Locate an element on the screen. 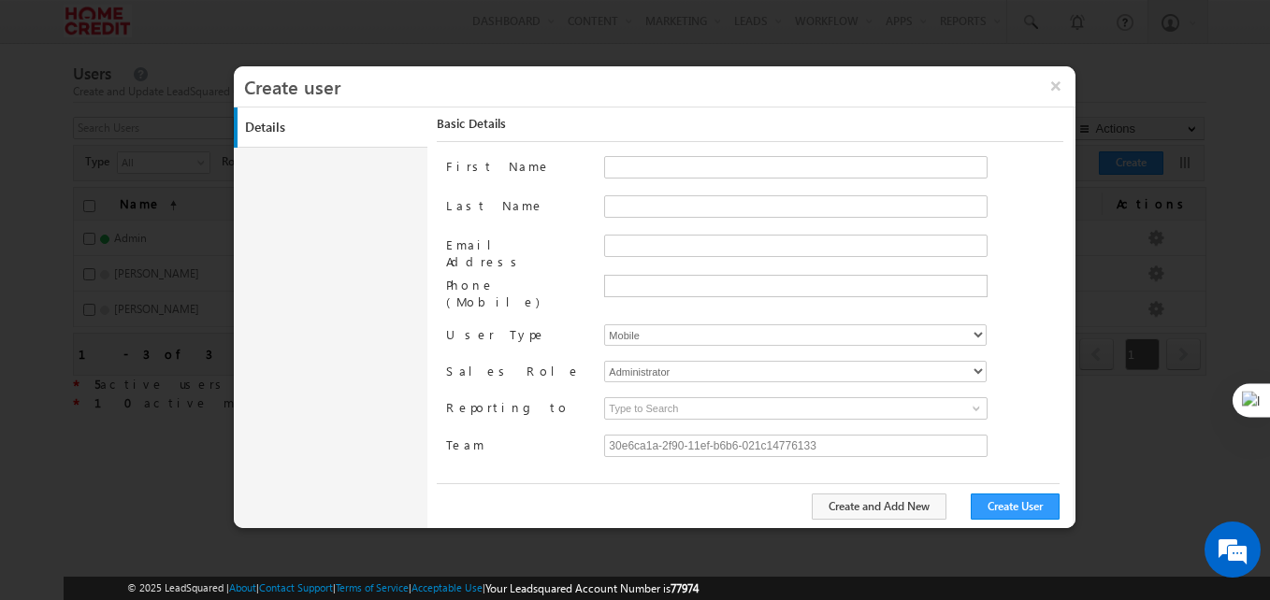 This screenshot has height=600, width=1270. label: User Type is located at coordinates (517, 334).